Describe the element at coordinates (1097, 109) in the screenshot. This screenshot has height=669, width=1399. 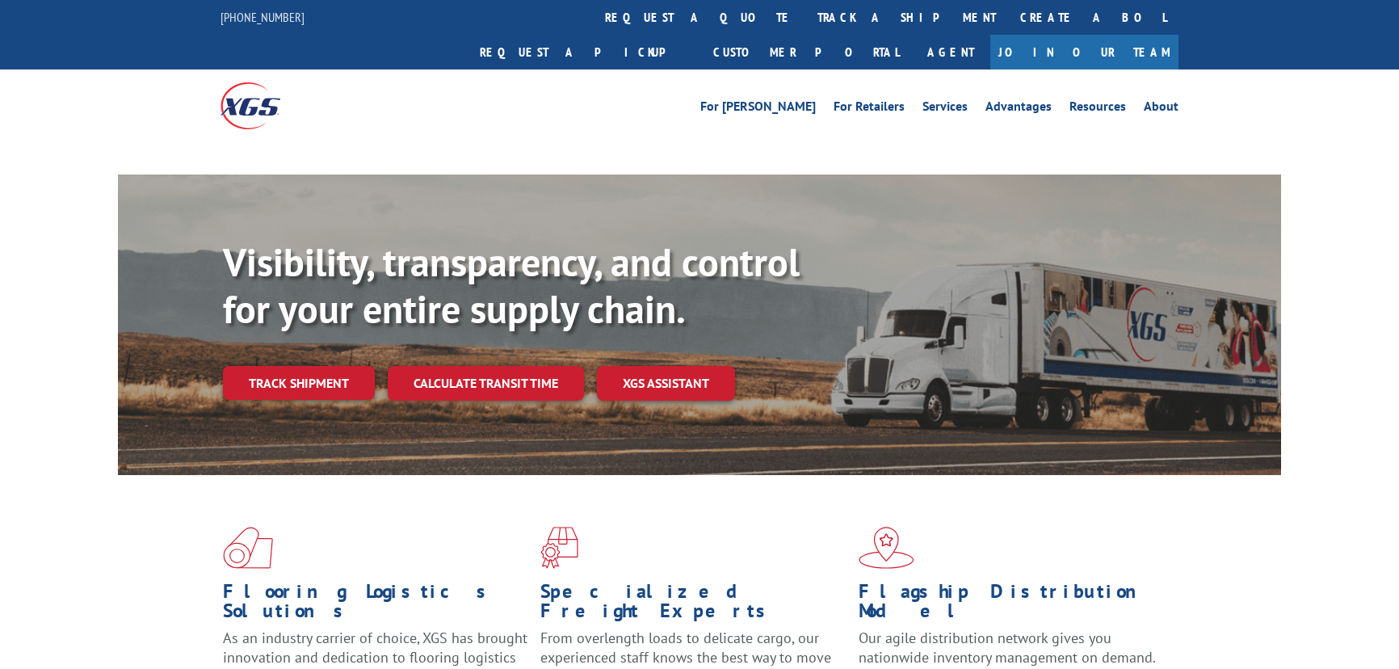
I see `a: Resources` at that location.